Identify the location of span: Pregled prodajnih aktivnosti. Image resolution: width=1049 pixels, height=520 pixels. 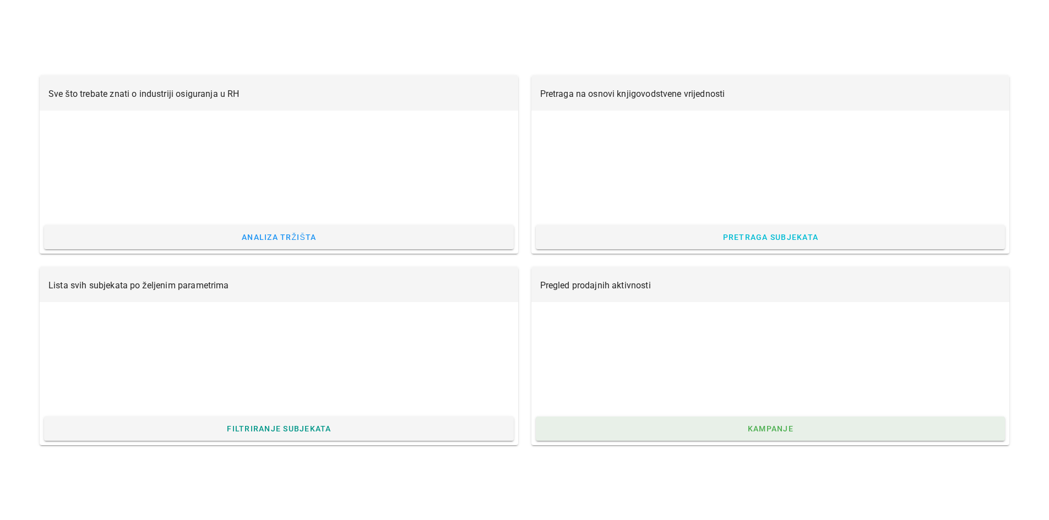
(595, 285).